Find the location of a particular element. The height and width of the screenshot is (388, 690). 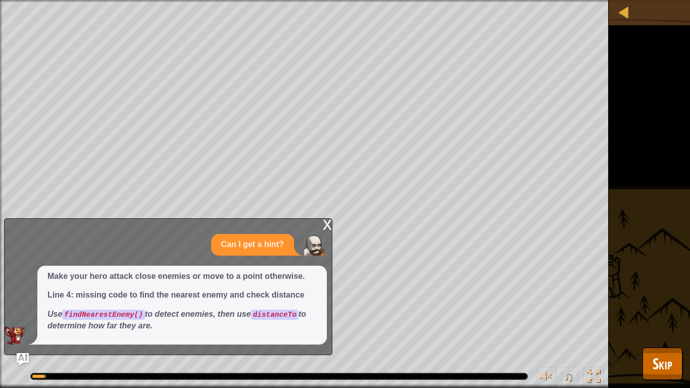

code: distanceTo is located at coordinates (275, 315).